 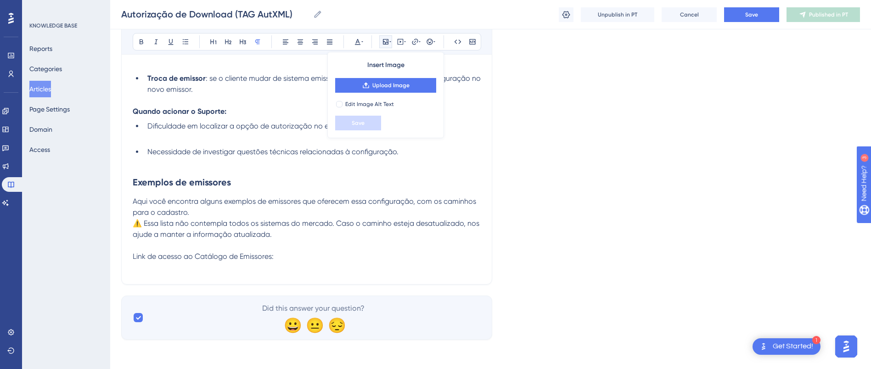 I want to click on button: Articles, so click(x=40, y=89).